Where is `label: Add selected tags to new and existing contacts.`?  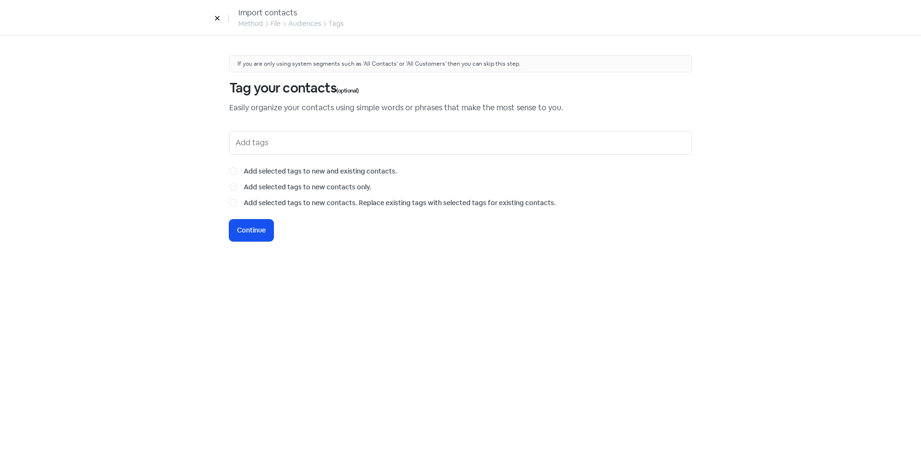
label: Add selected tags to new and existing contacts. is located at coordinates (321, 171).